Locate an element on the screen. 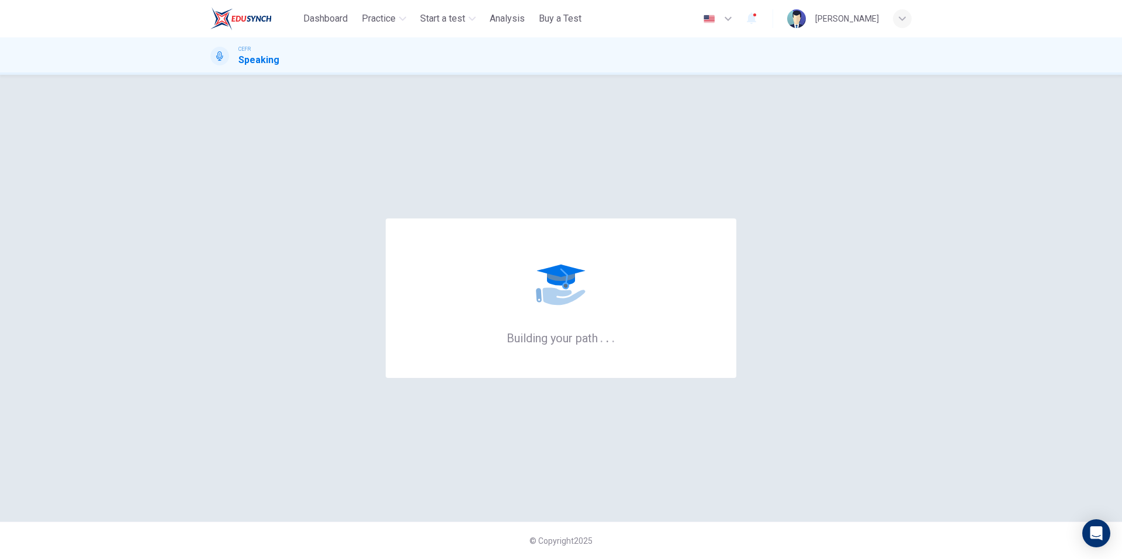 The width and height of the screenshot is (1122, 559). span: Dashboard is located at coordinates (325, 19).